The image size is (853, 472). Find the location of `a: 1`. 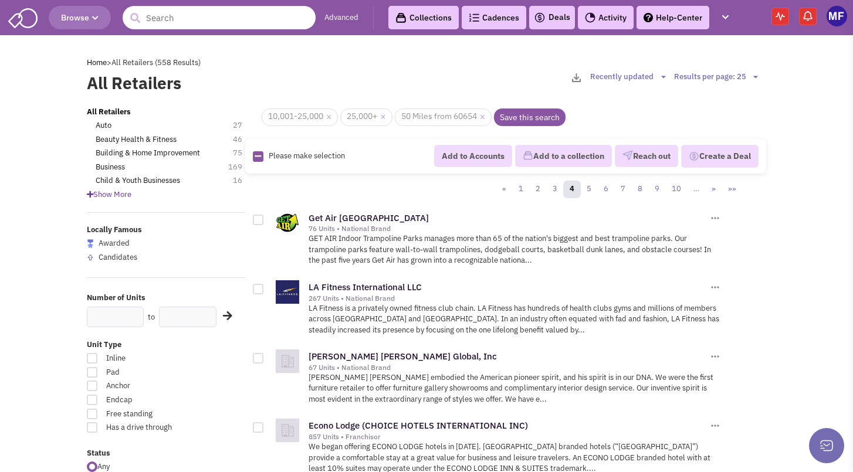

a: 1 is located at coordinates (521, 189).